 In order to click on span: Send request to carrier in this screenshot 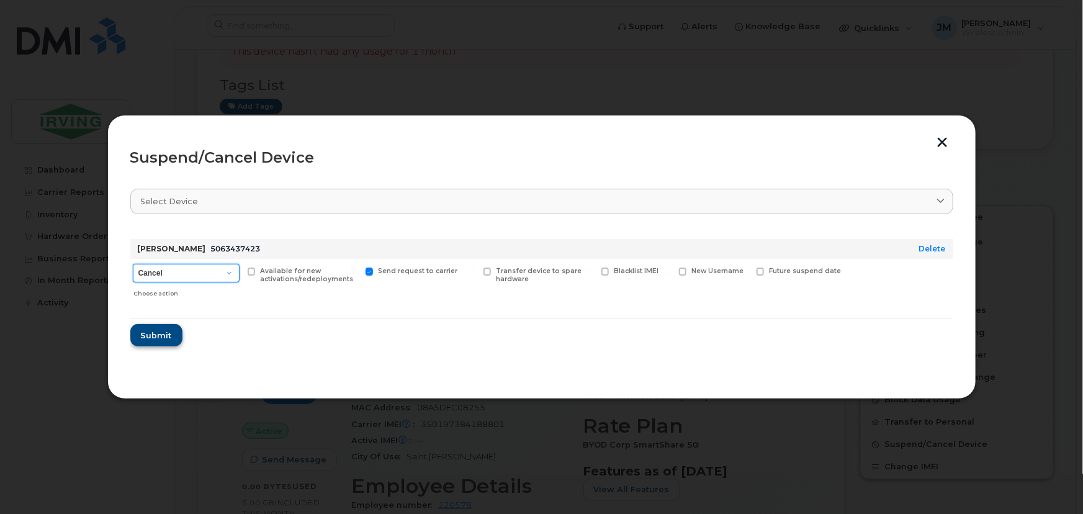, I will do `click(418, 271)`.